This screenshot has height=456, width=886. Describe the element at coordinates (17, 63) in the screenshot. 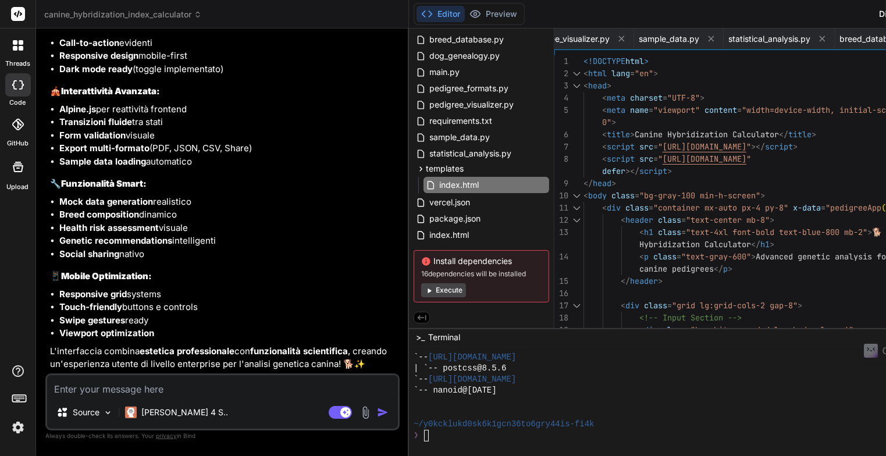

I see `label: threads` at that location.